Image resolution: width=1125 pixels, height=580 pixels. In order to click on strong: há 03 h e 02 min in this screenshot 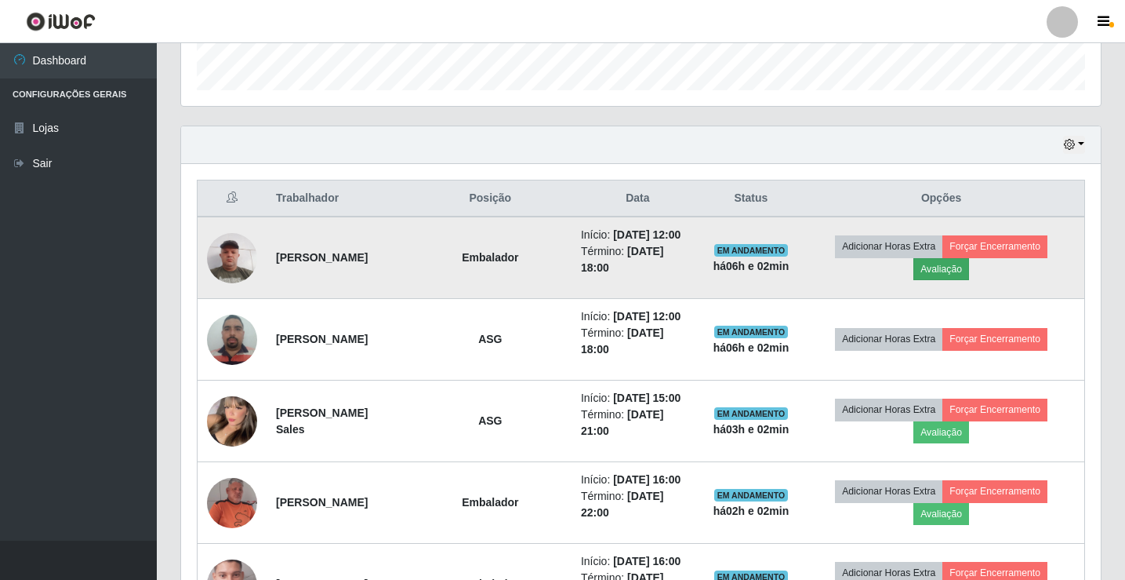, I will do `click(751, 429)`.